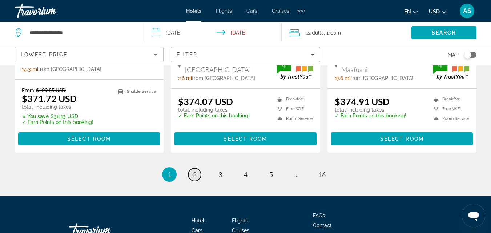  Describe the element at coordinates (346, 33) in the screenshot. I see `button: Travelers: 2 adults, 0 children` at that location.